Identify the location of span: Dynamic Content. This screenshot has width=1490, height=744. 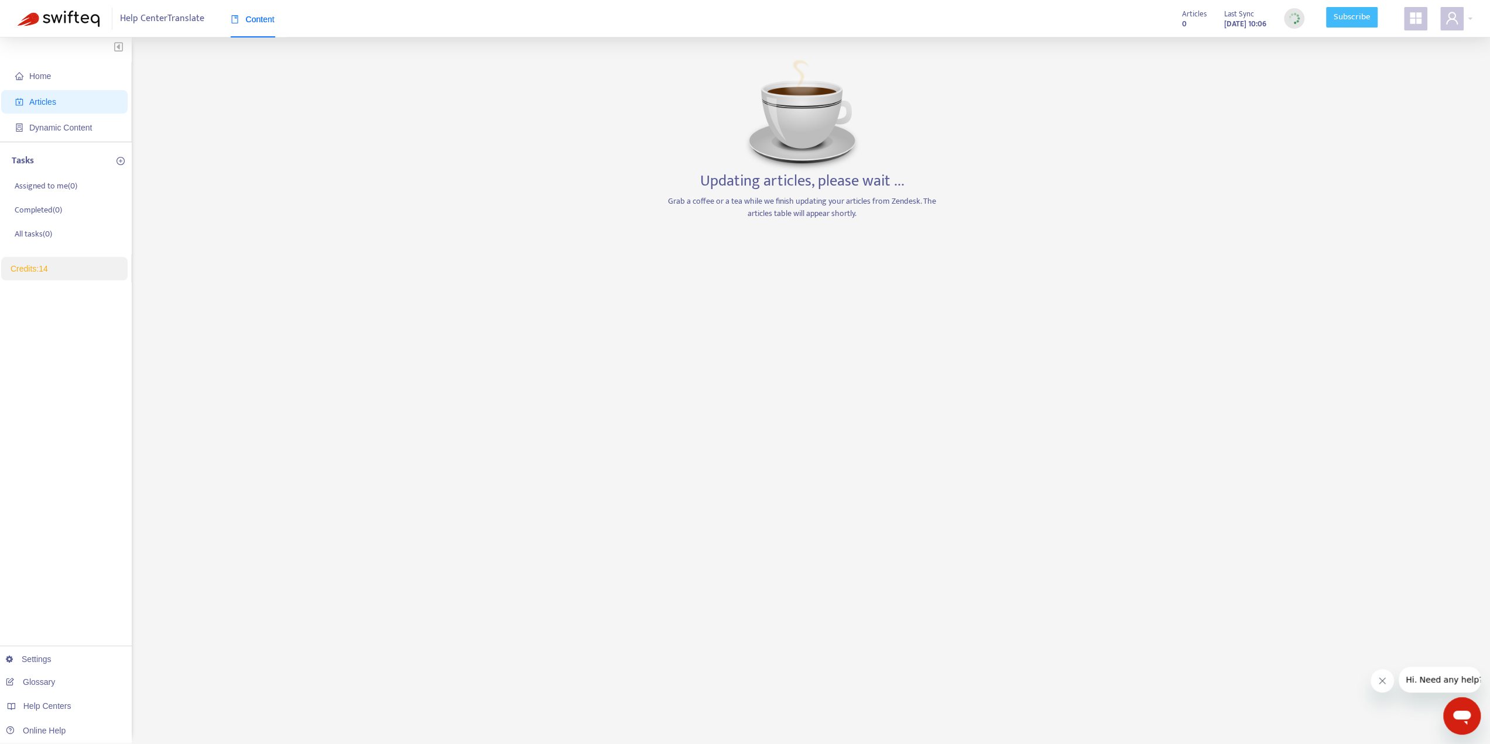
(60, 128).